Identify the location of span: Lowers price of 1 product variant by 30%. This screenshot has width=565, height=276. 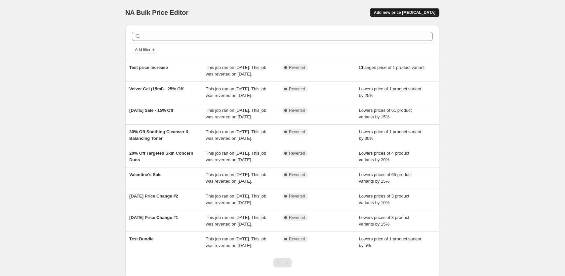
(390, 135).